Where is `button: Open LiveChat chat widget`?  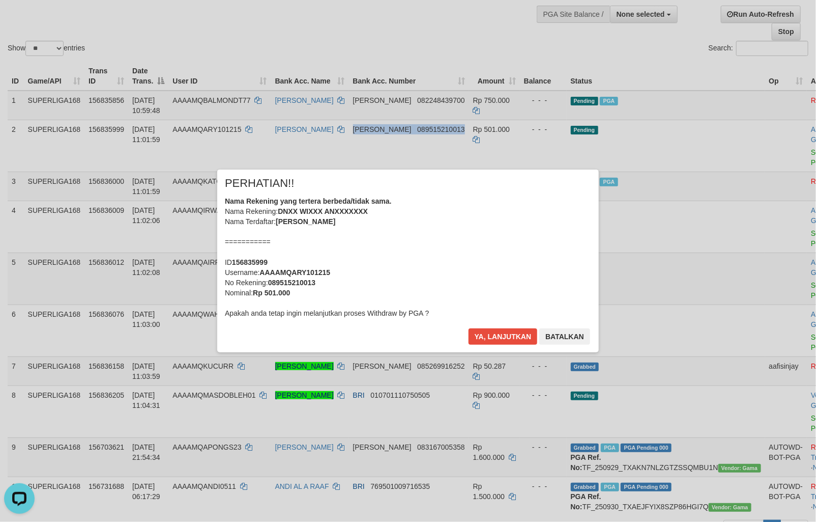
button: Open LiveChat chat widget is located at coordinates (19, 19).